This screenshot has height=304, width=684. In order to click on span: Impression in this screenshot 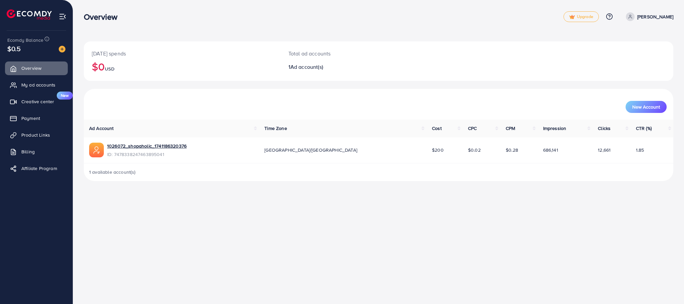, I will do `click(554, 128)`.